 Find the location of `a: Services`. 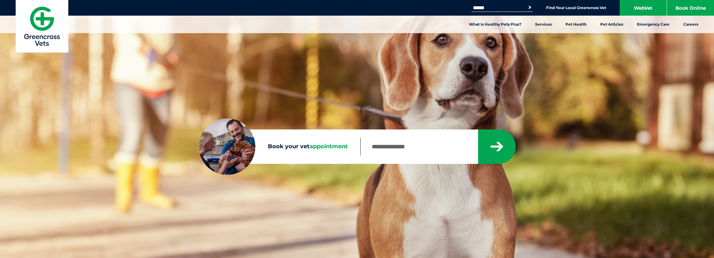

a: Services is located at coordinates (543, 24).